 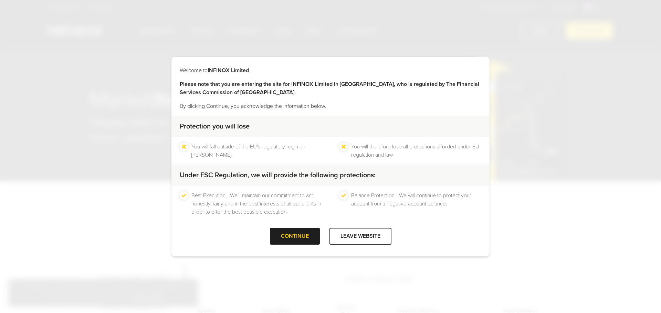 What do you see at coordinates (330, 106) in the screenshot?
I see `p: By clicking Continue, you acknowledge the information below.` at bounding box center [330, 106].